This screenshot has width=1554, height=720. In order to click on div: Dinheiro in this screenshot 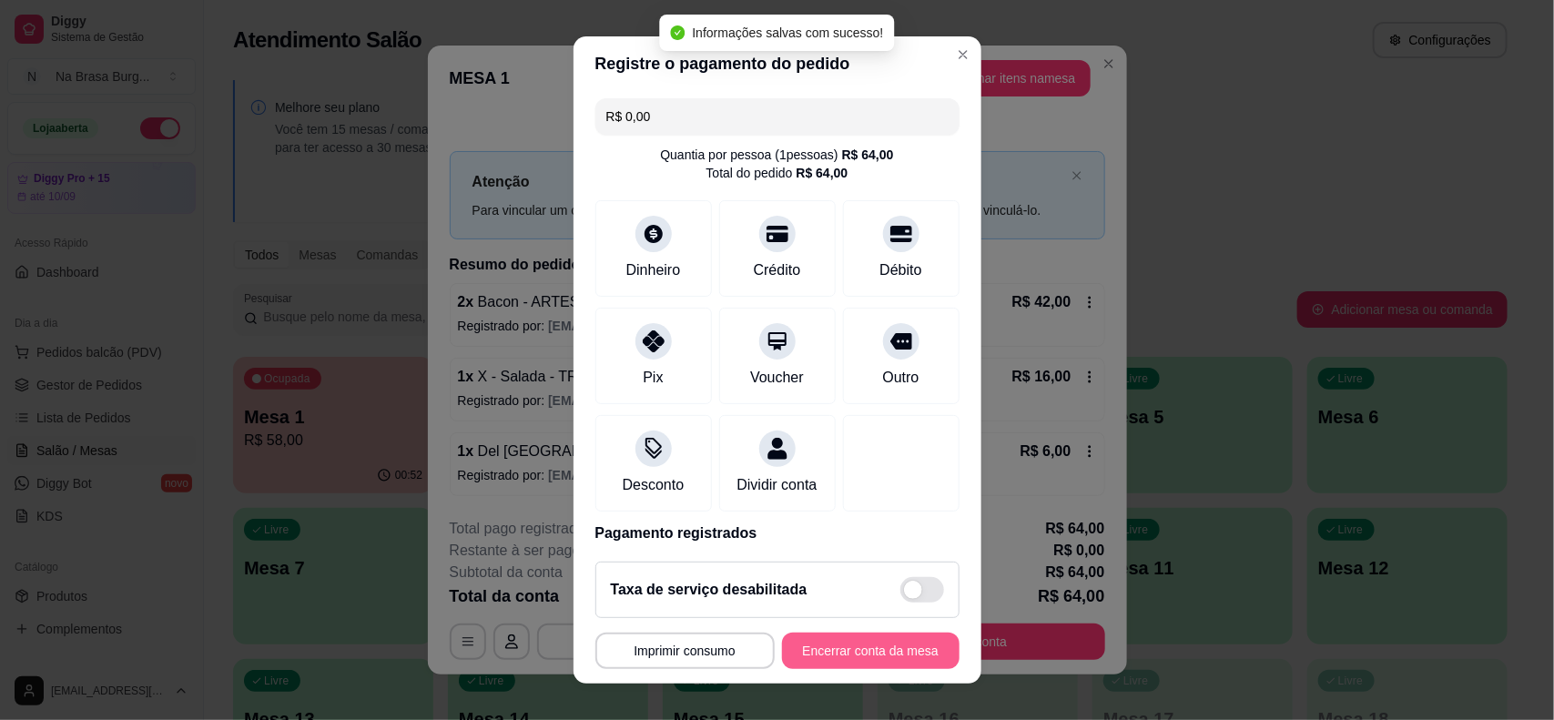, I will do `click(654, 270)`.